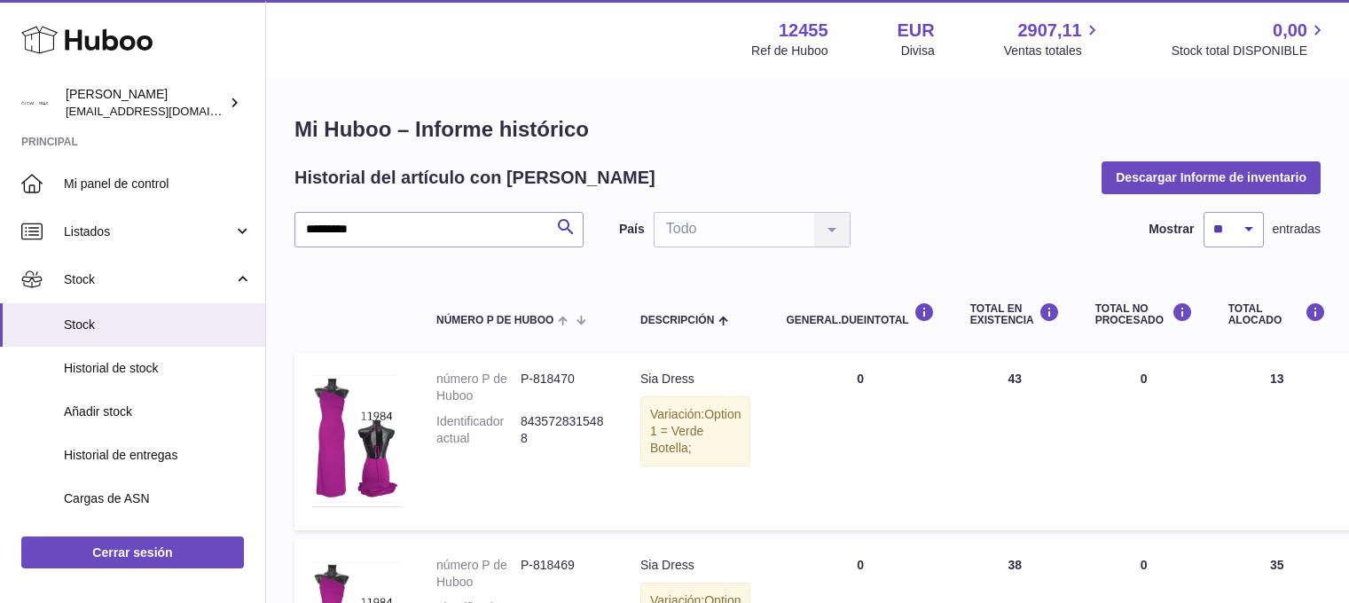 This screenshot has height=603, width=1349. What do you see at coordinates (158, 411) in the screenshot?
I see `span: Añadir stock` at bounding box center [158, 411].